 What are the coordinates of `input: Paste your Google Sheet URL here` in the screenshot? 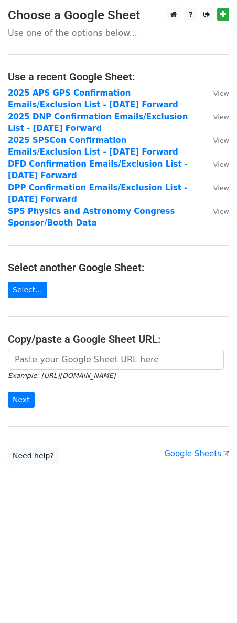 It's located at (116, 359).